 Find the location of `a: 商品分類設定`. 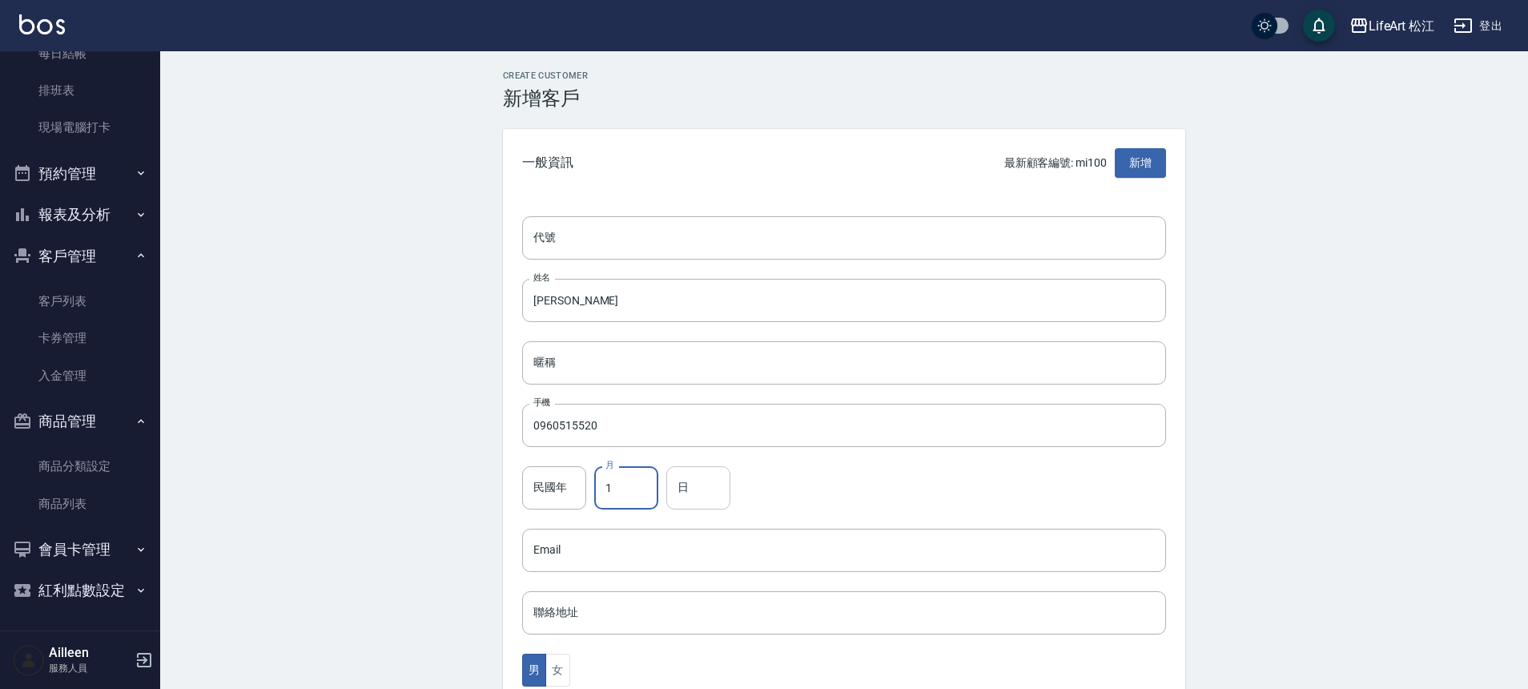

a: 商品分類設定 is located at coordinates (80, 466).